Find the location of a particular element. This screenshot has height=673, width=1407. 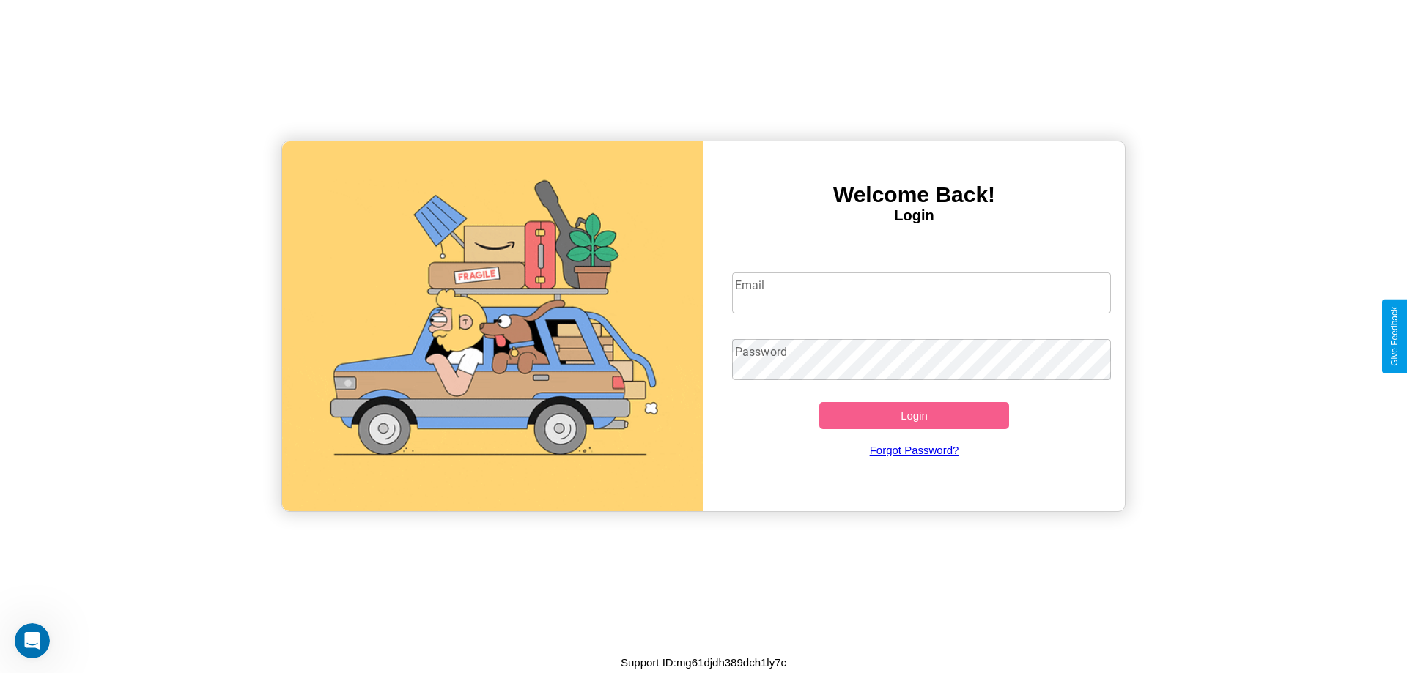

div: Give Feedback is located at coordinates (1395, 336).